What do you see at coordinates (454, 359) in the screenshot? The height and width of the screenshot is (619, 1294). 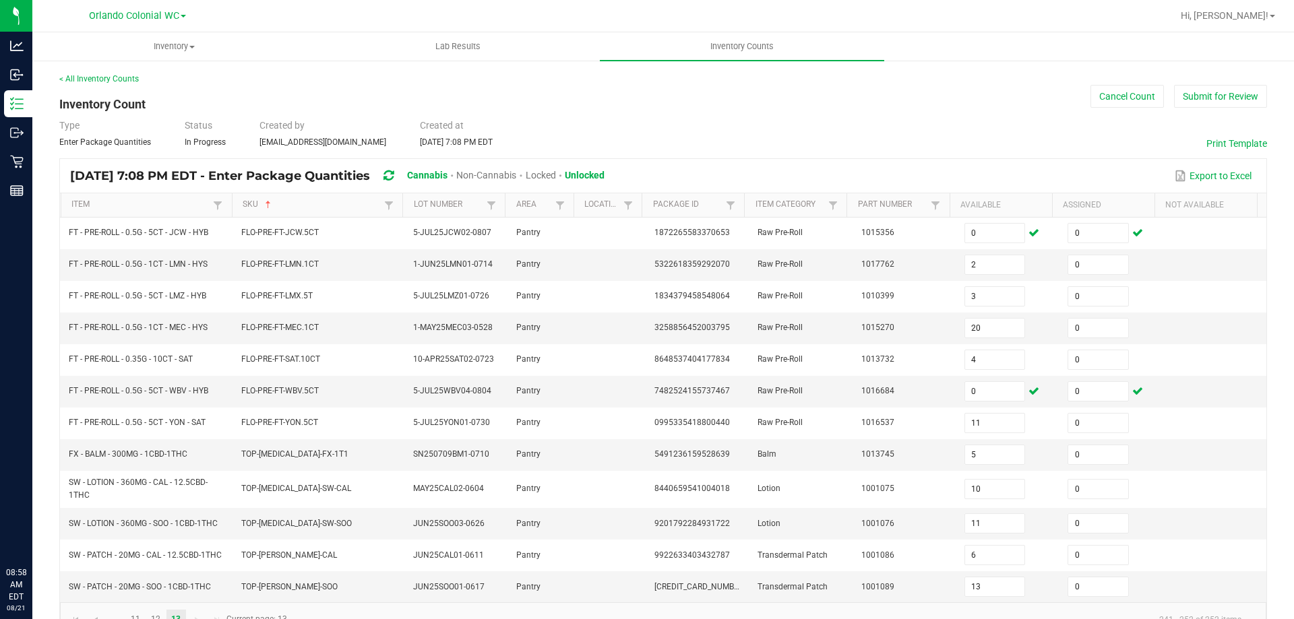 I see `span: 10-APR25SAT02-0723` at bounding box center [454, 359].